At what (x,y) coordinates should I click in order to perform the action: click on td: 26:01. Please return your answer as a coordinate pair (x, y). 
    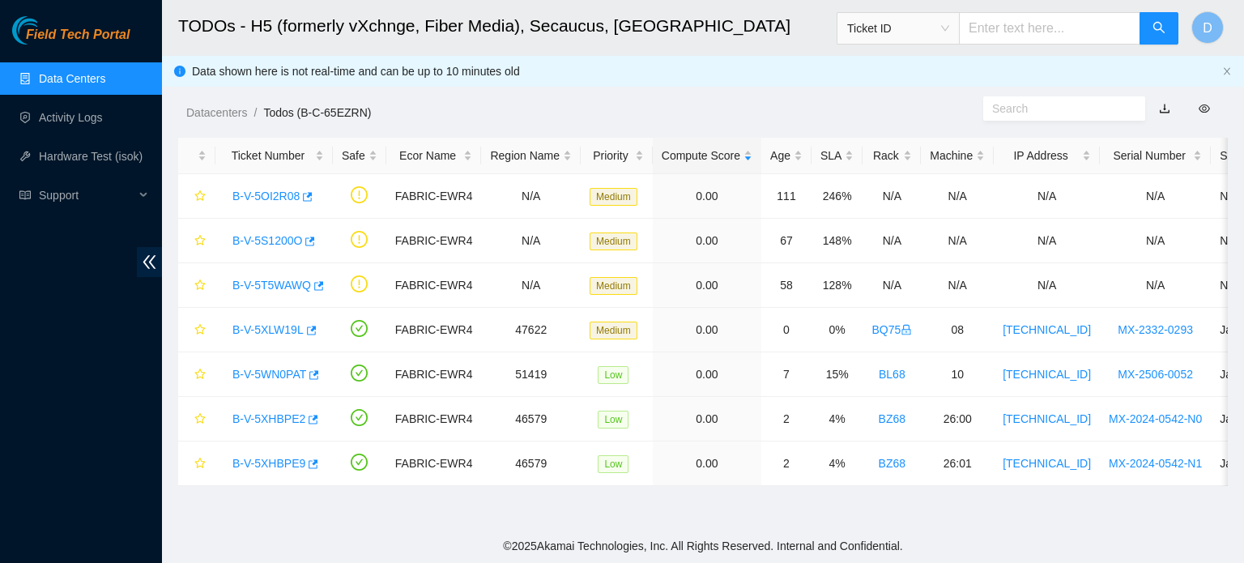
    Looking at the image, I should click on (957, 463).